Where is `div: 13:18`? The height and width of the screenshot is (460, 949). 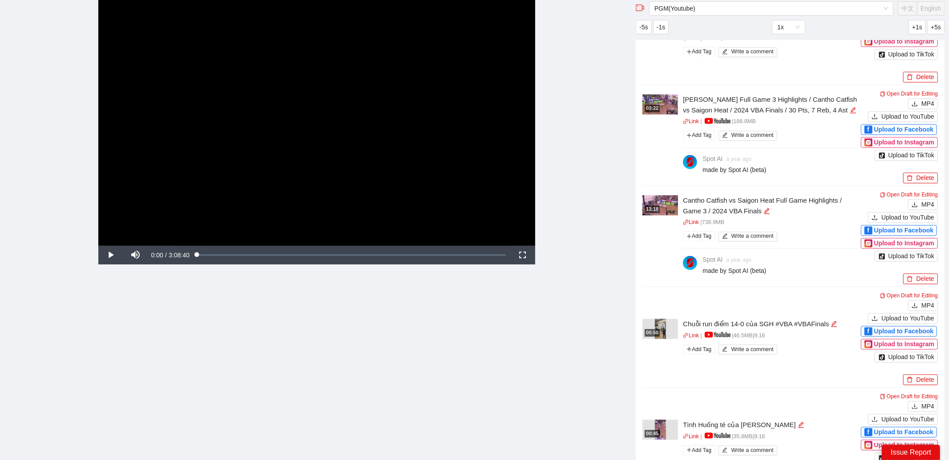
div: 13:18 is located at coordinates (652, 209).